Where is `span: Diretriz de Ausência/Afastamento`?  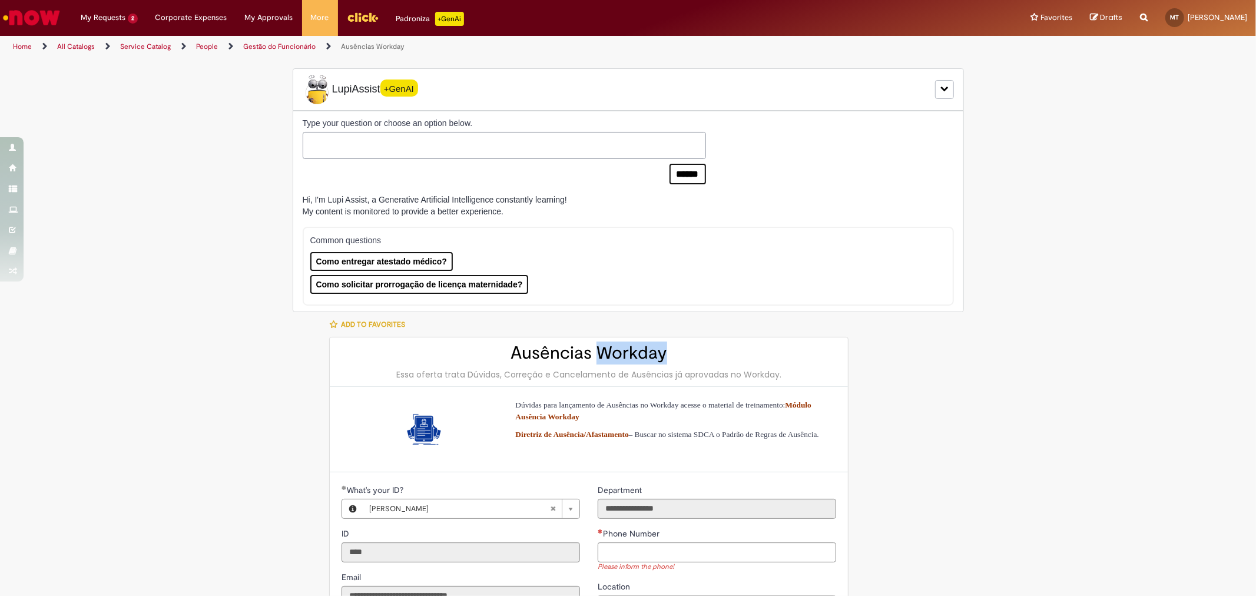
span: Diretriz de Ausência/Afastamento is located at coordinates (572, 434).